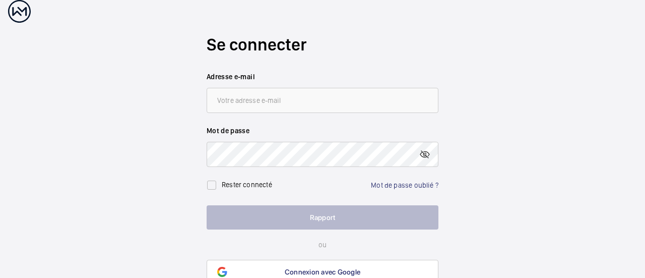  What do you see at coordinates (322, 244) in the screenshot?
I see `font: ou` at bounding box center [322, 244].